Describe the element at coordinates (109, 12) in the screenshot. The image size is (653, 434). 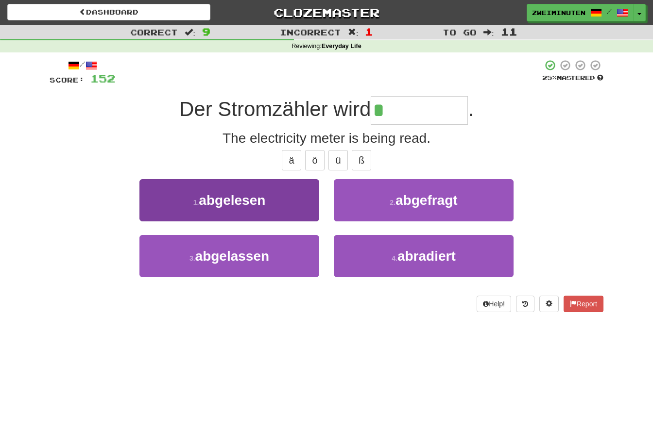
I see `a: Dashboard` at that location.